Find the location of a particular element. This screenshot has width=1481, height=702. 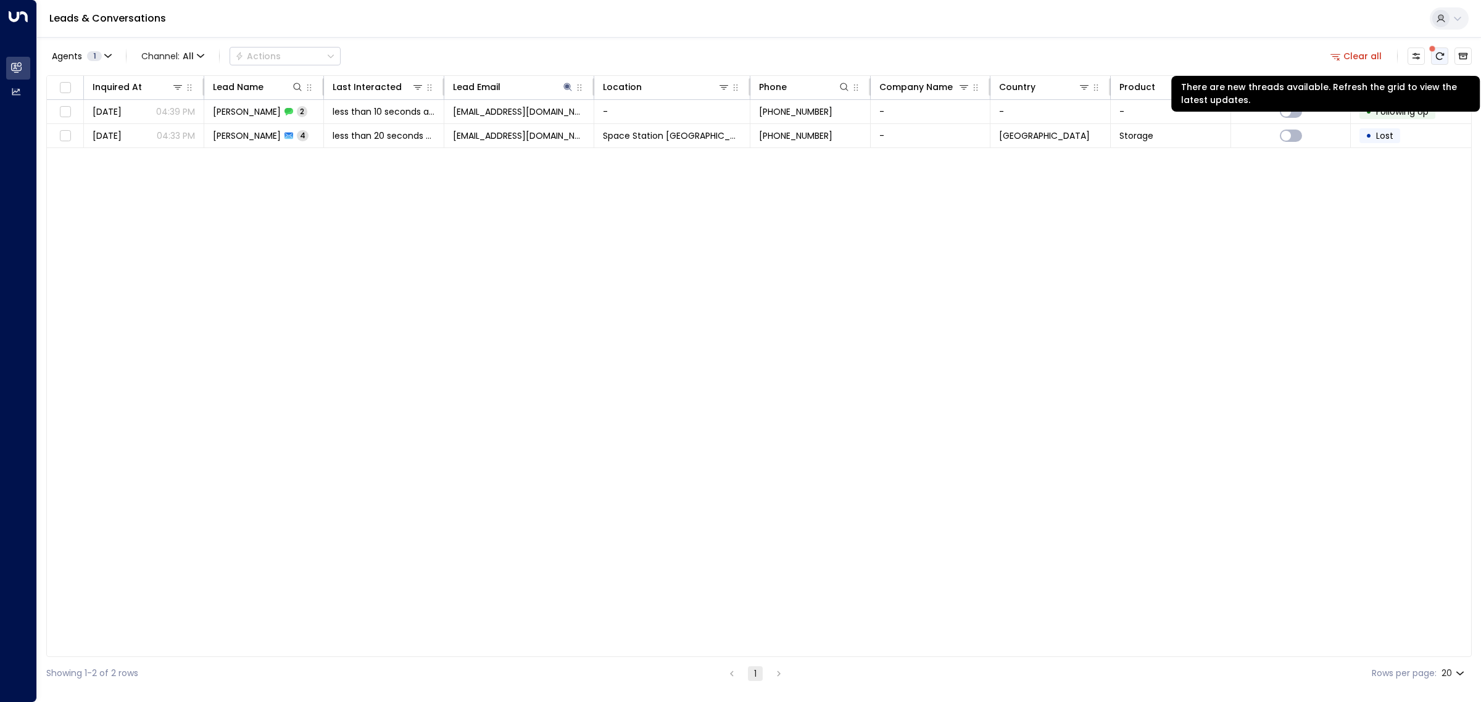

button: Customize is located at coordinates (1416, 56).